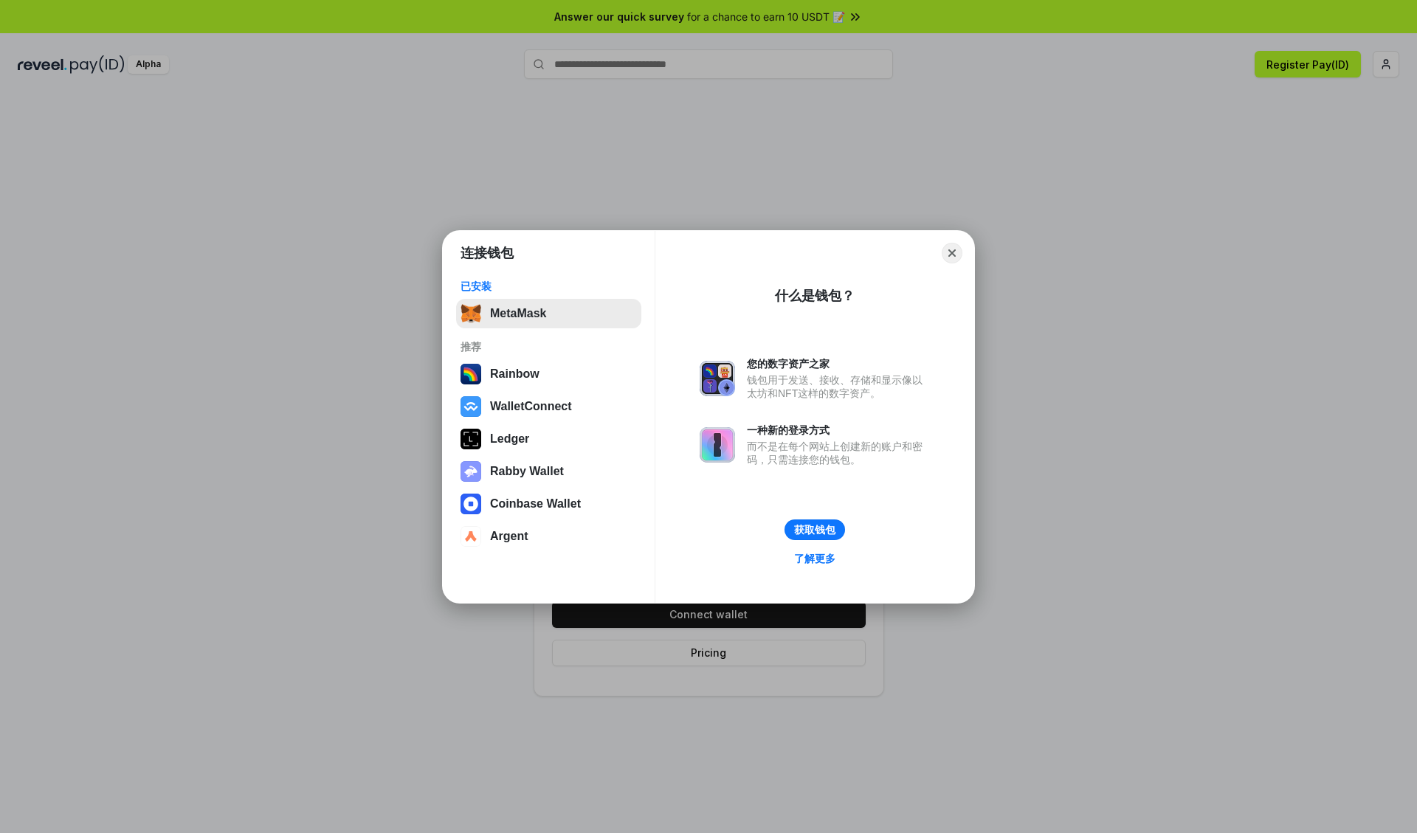 Image resolution: width=1417 pixels, height=833 pixels. Describe the element at coordinates (815, 530) in the screenshot. I see `button: 获取钱包` at that location.